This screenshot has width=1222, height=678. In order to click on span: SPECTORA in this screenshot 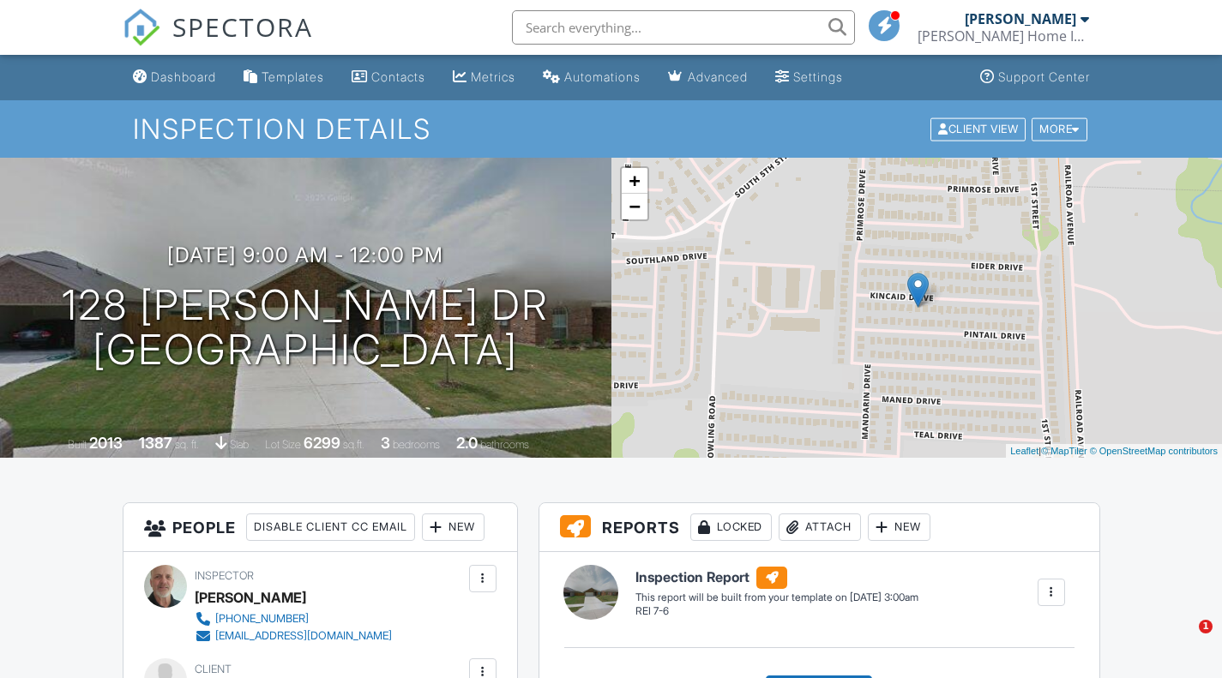, I will do `click(243, 27)`.